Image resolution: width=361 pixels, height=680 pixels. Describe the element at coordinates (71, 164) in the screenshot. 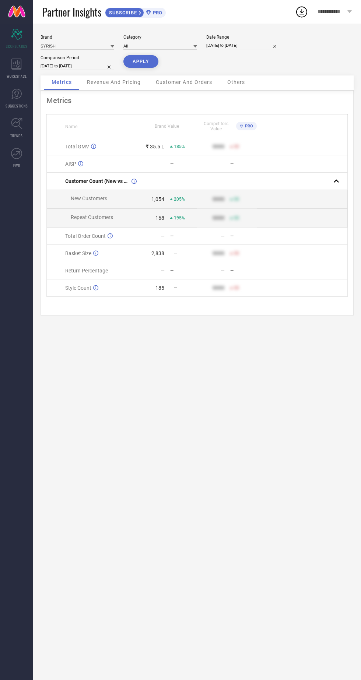

I see `span: AISP` at that location.